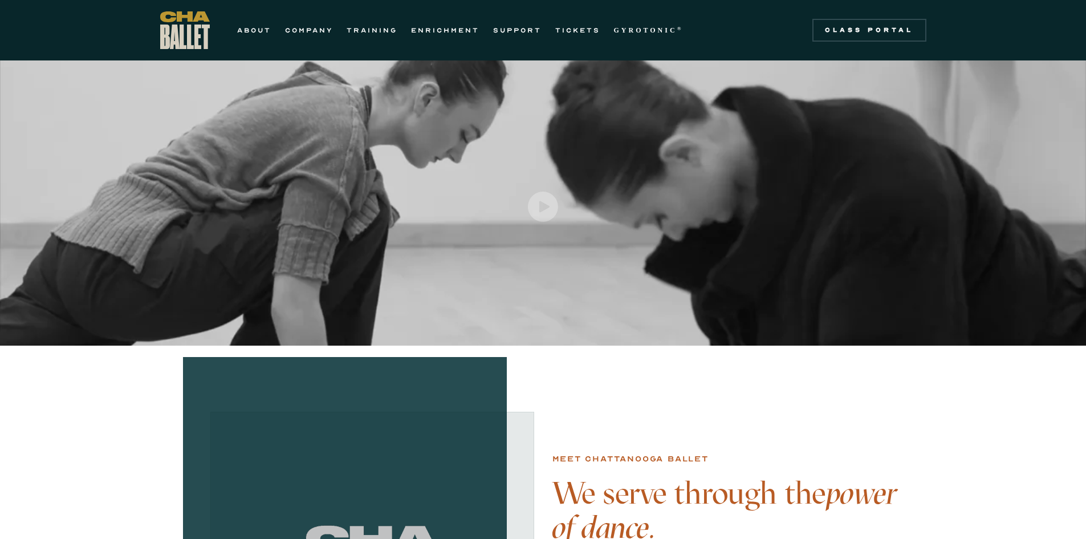  I want to click on a: home, so click(185, 30).